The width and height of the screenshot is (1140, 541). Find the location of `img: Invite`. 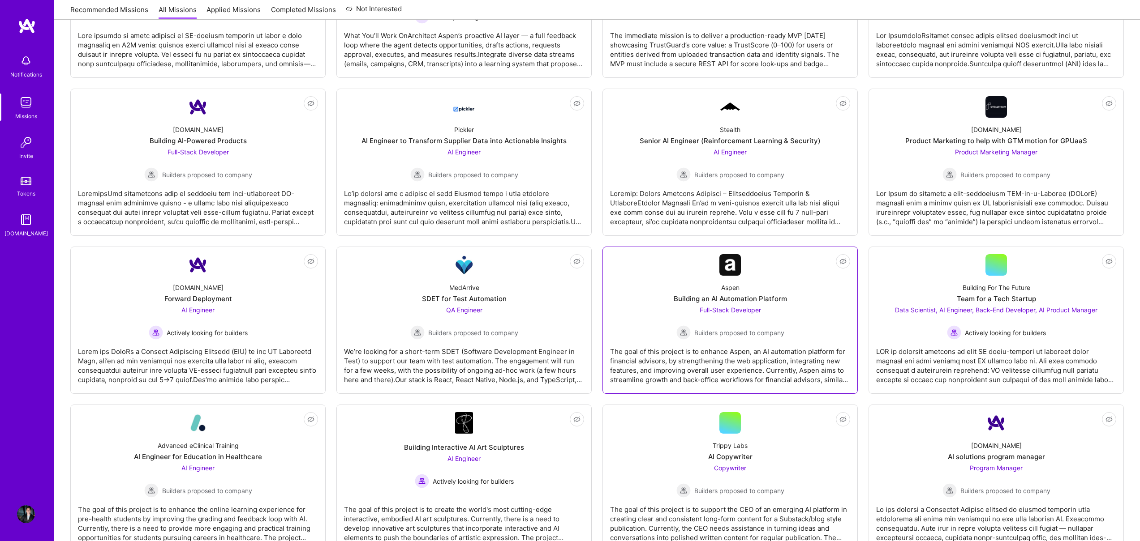

img: Invite is located at coordinates (26, 142).